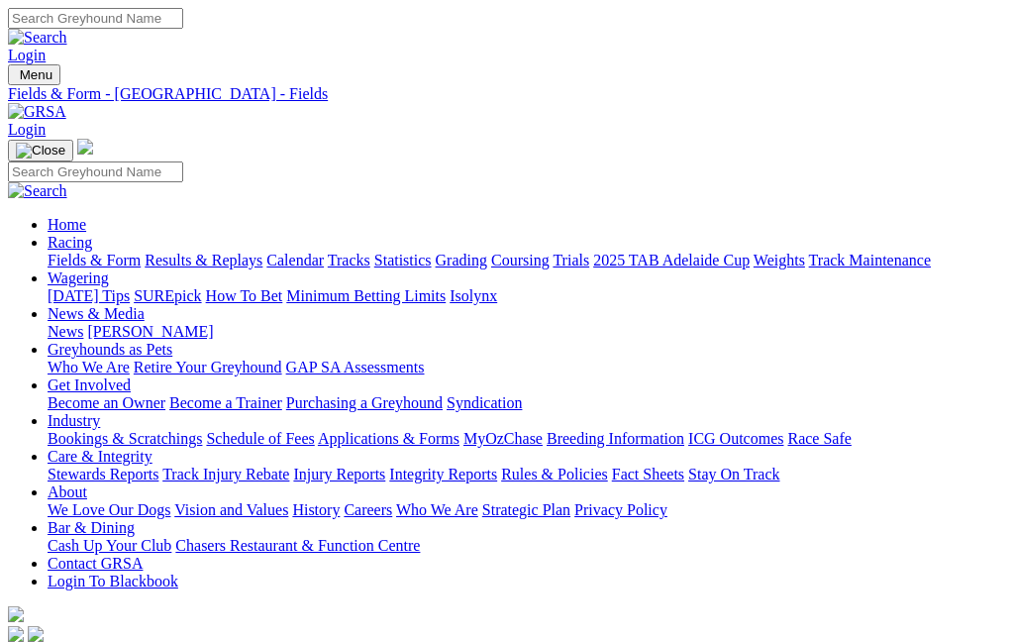 Image resolution: width=1014 pixels, height=642 pixels. I want to click on a: Become a Trainer, so click(226, 402).